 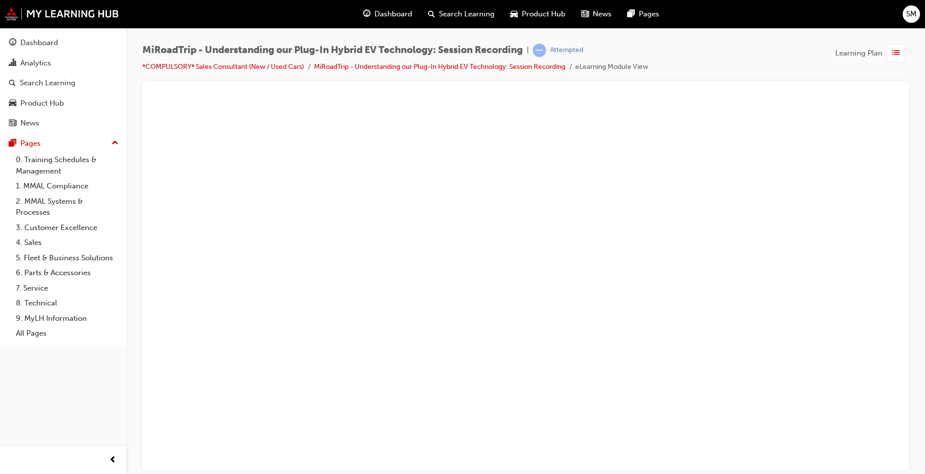 What do you see at coordinates (911, 14) in the screenshot?
I see `span: SM` at bounding box center [911, 14].